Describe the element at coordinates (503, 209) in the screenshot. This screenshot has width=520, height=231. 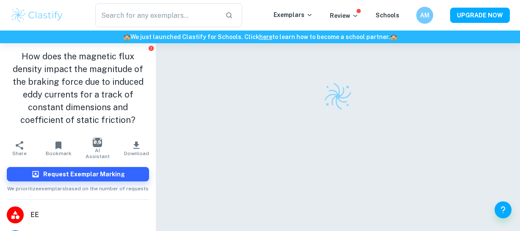
I see `button: Help and Feedback` at that location.